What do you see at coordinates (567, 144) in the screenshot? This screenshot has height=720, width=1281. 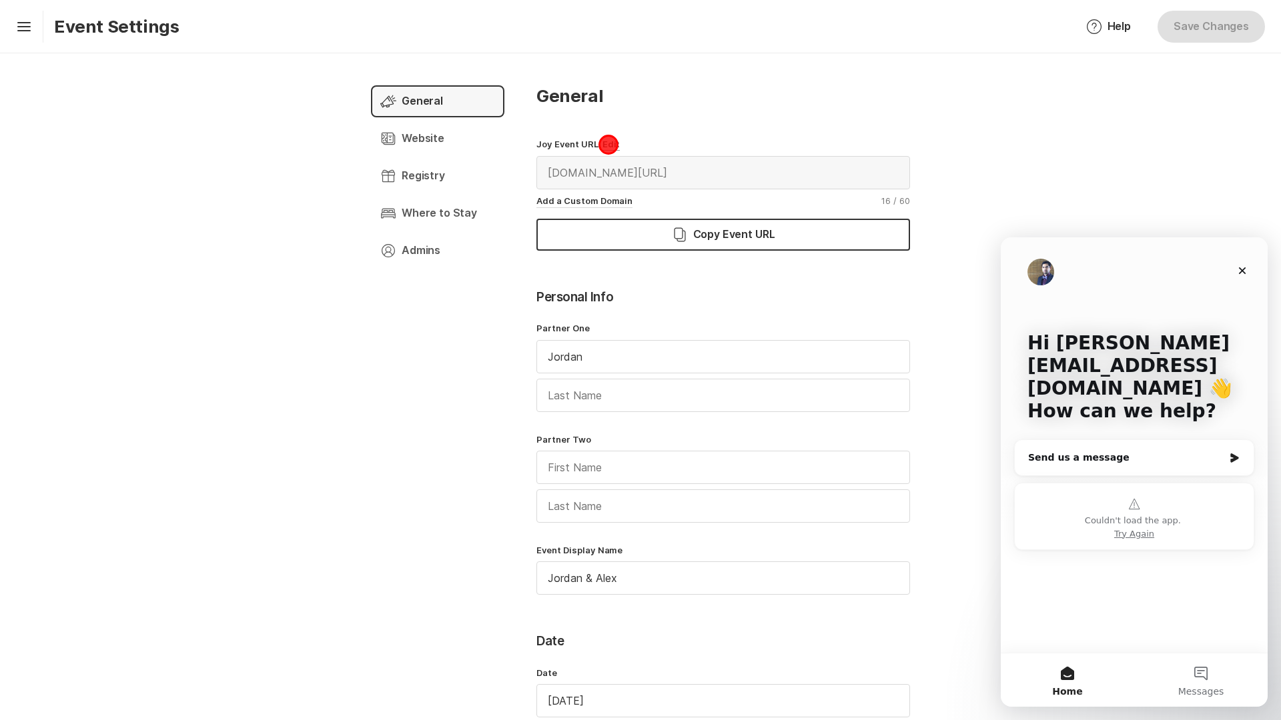 I see `p: Joy Event URL` at bounding box center [567, 144].